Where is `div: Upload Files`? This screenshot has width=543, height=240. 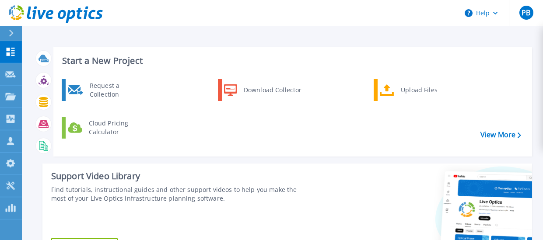 div: Upload Files is located at coordinates (429, 90).